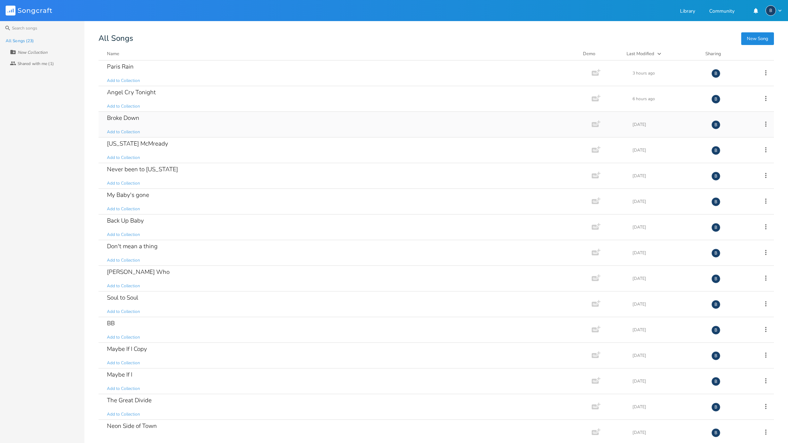  I want to click on div: Don't mean a thing, so click(132, 246).